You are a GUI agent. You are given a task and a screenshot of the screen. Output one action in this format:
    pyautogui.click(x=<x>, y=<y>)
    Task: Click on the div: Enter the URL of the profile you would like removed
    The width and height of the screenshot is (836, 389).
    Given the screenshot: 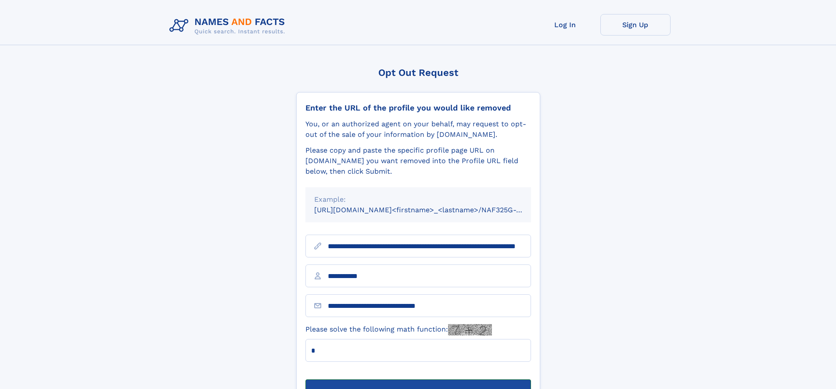 What is the action you would take?
    pyautogui.click(x=418, y=108)
    